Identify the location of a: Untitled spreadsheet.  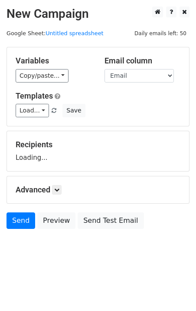
(74, 33).